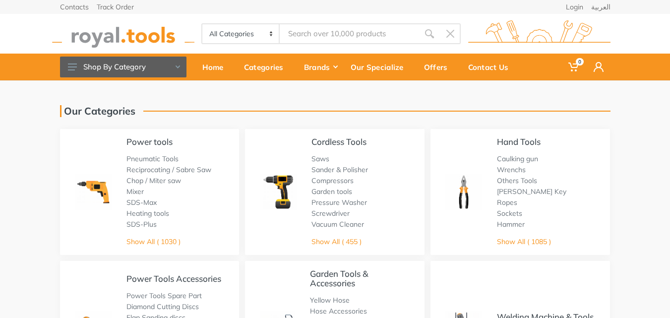 The width and height of the screenshot is (670, 318). I want to click on div: Brands, so click(321, 67).